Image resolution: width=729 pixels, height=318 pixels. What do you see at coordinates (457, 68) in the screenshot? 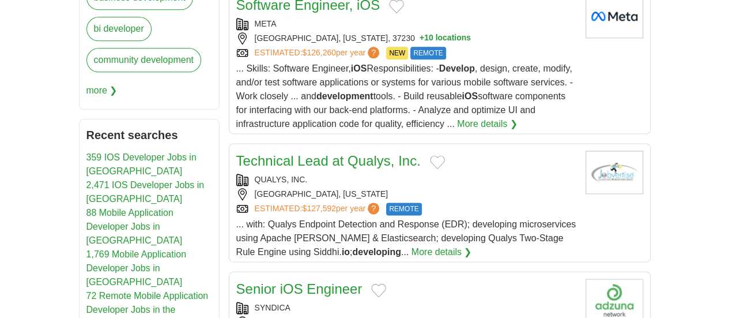
I see `strong: Develop` at bounding box center [457, 68].